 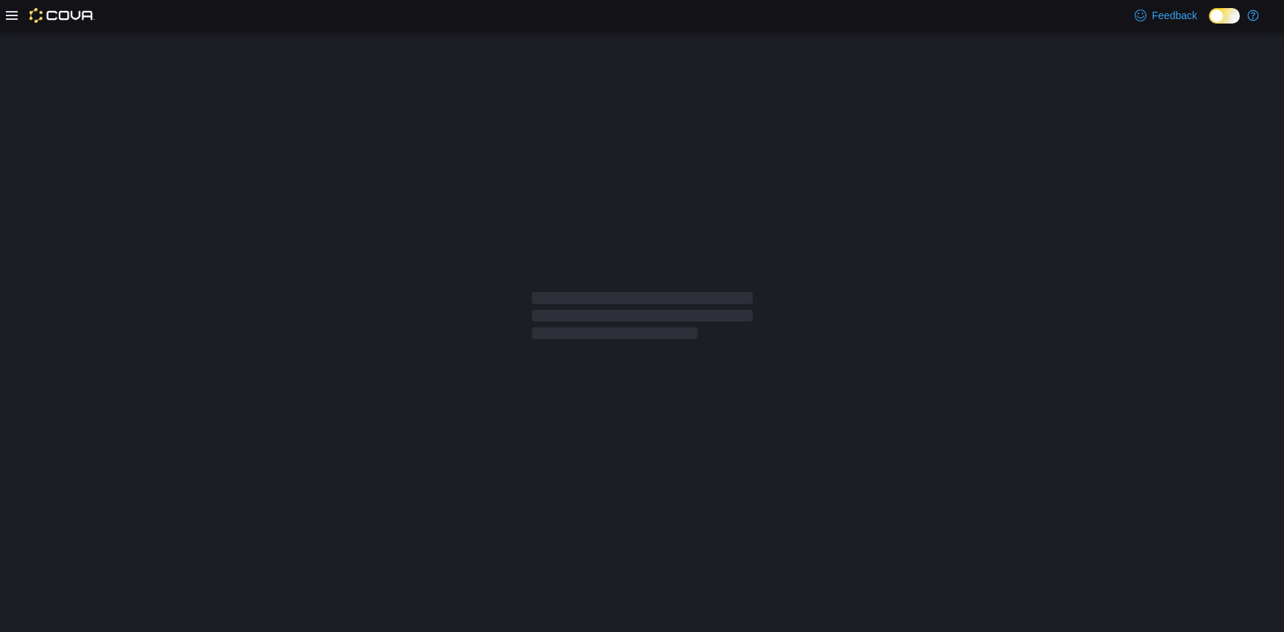 What do you see at coordinates (62, 15) in the screenshot?
I see `img: Cova` at bounding box center [62, 15].